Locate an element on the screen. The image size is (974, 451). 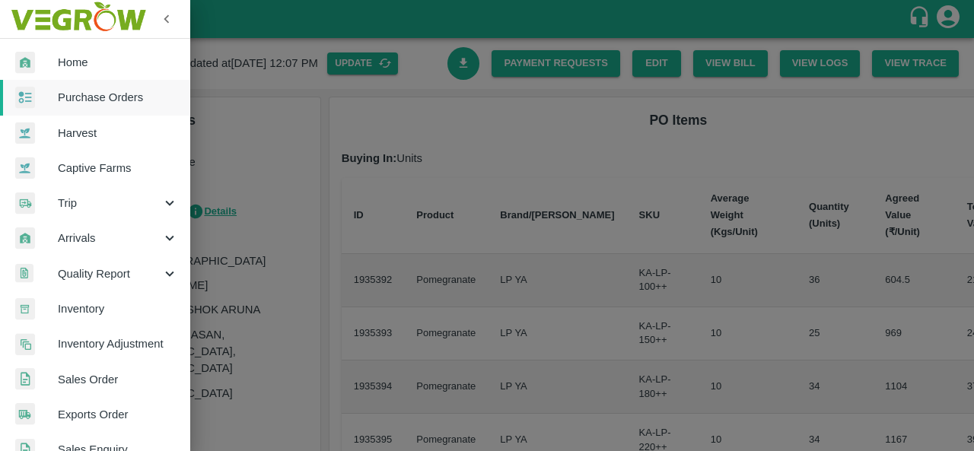
img: reciept is located at coordinates (25, 97).